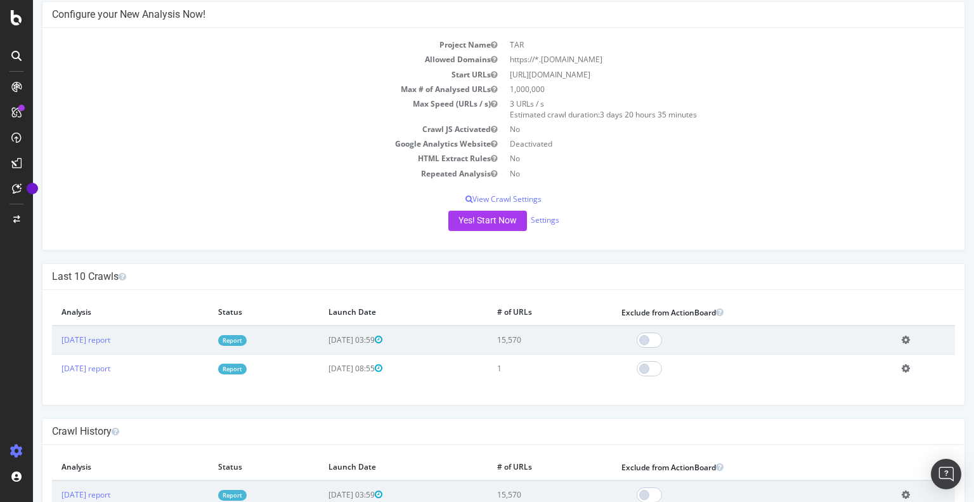 The image size is (974, 502). Describe the element at coordinates (471, 199) in the screenshot. I see `p: View Crawl Settings` at that location.